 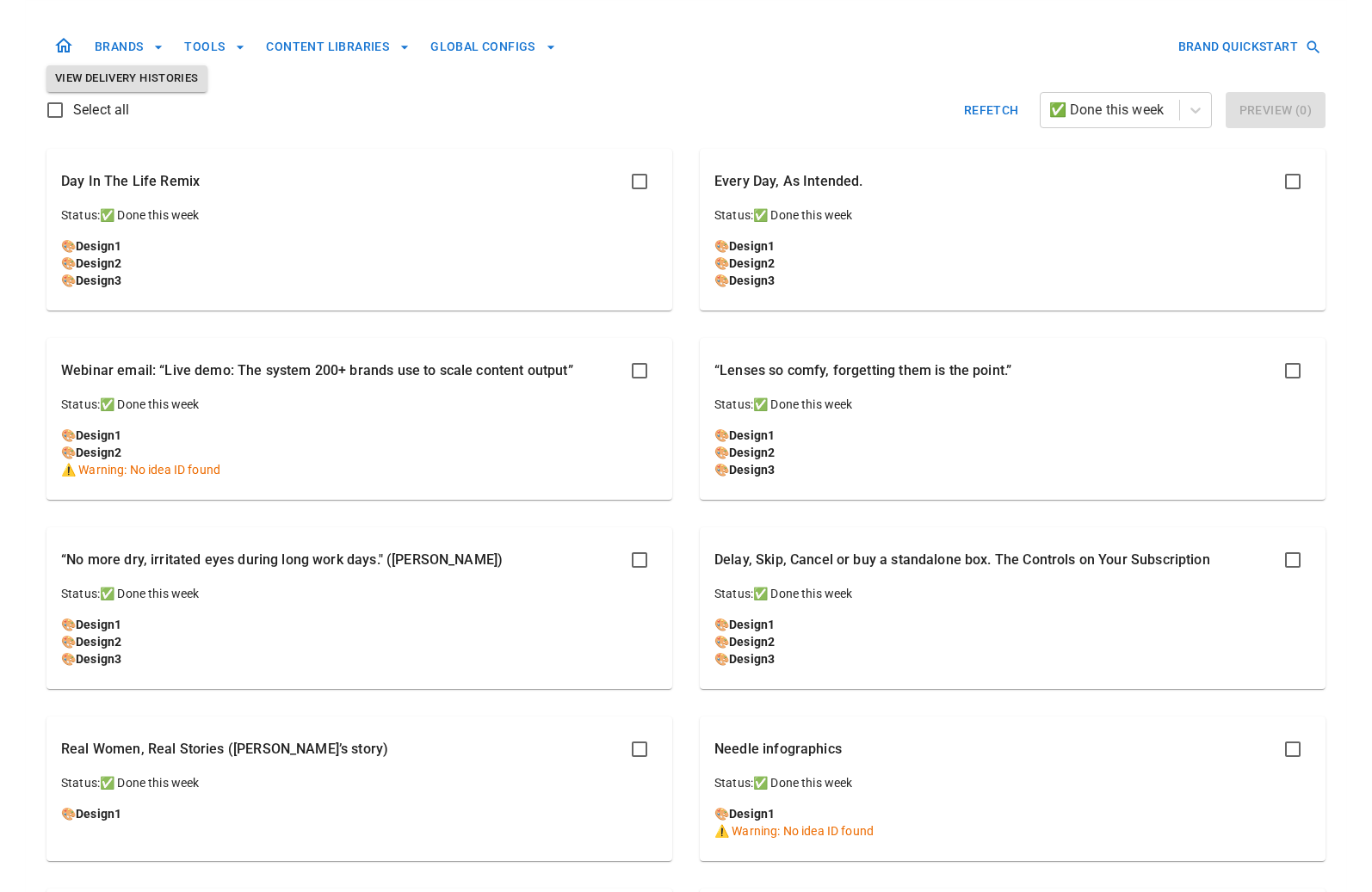 I want to click on button: GLOBAL CONFIGS, so click(x=493, y=46).